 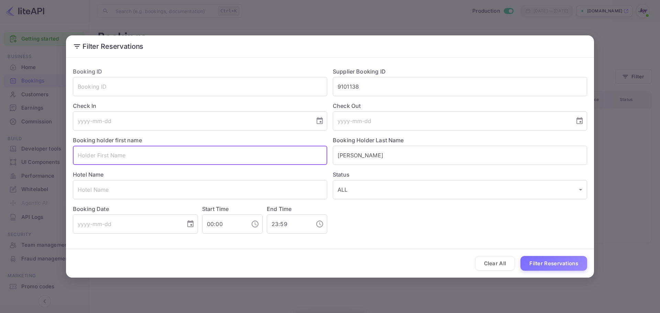 What do you see at coordinates (359, 71) in the screenshot?
I see `label: Supplier Booking ID` at bounding box center [359, 71].